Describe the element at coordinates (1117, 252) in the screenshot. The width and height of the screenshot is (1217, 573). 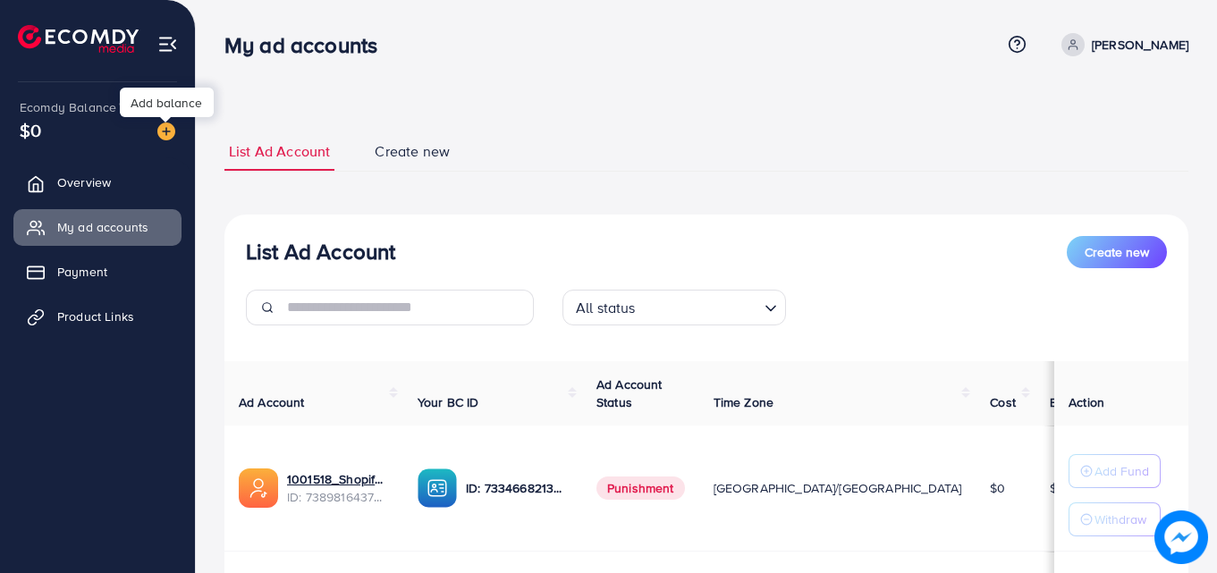
I see `button: Create new` at that location.